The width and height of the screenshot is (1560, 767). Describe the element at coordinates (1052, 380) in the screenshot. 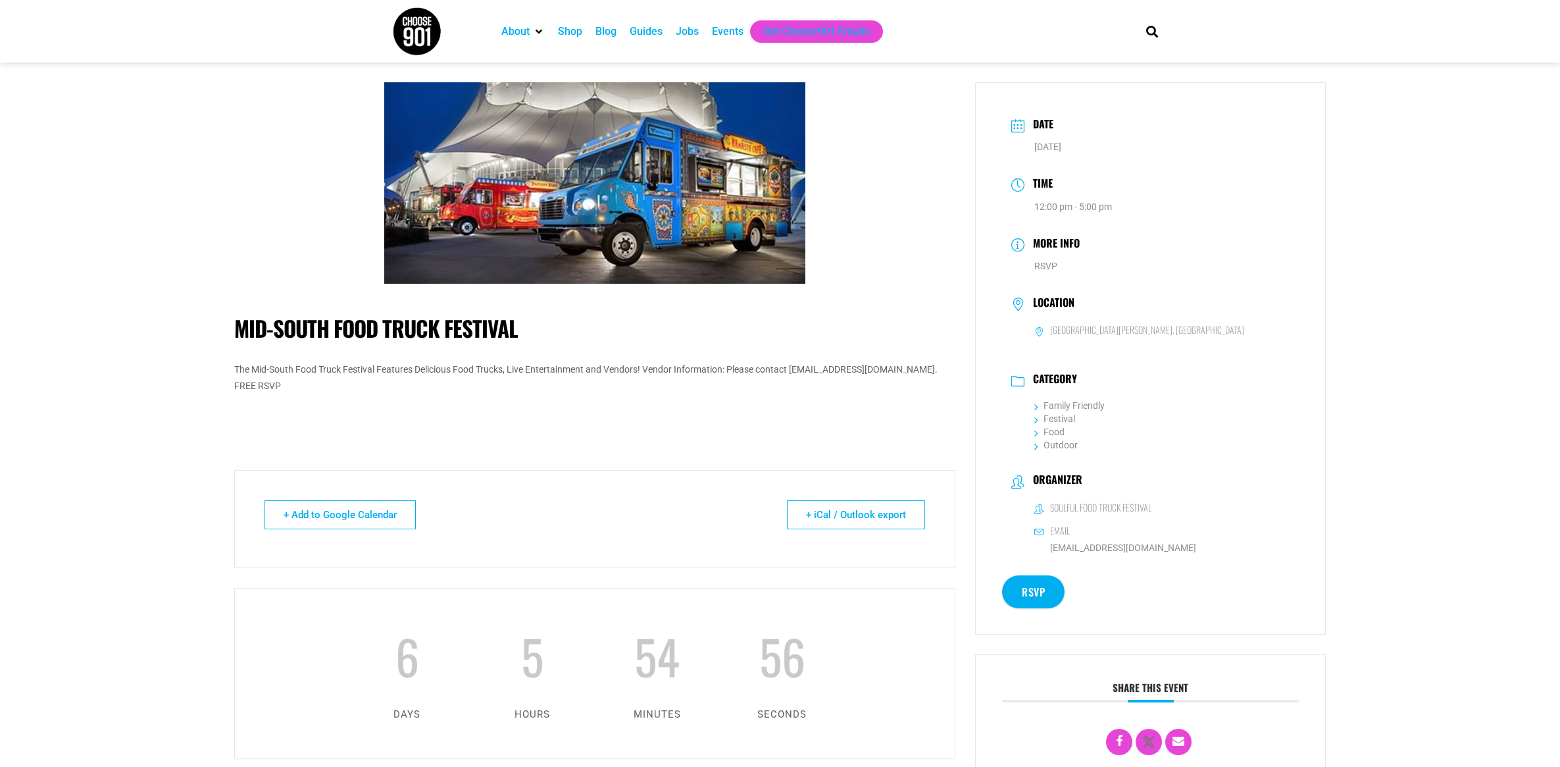

I see `h3: Category` at that location.